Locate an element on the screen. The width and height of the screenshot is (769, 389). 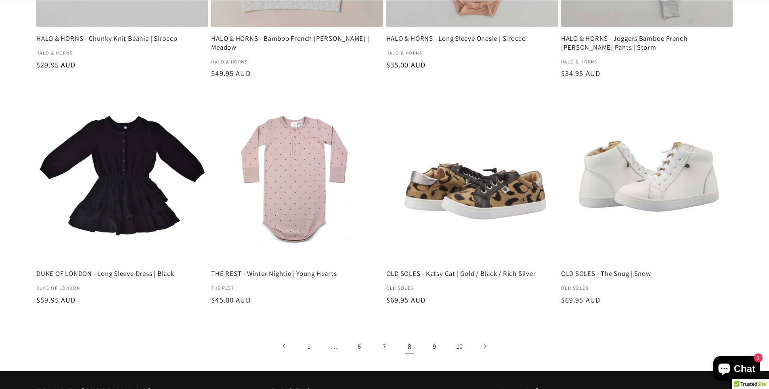
a: Page 7 is located at coordinates (384, 346).